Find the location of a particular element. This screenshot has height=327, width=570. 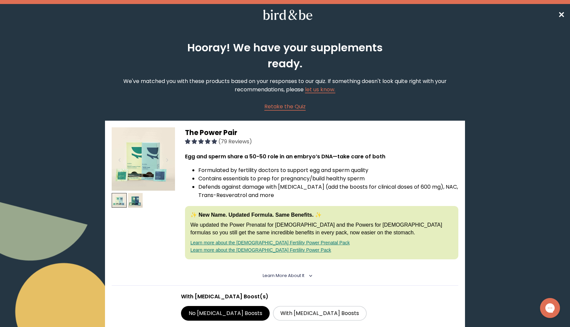

summary: Learn More About it < is located at coordinates (285, 276).